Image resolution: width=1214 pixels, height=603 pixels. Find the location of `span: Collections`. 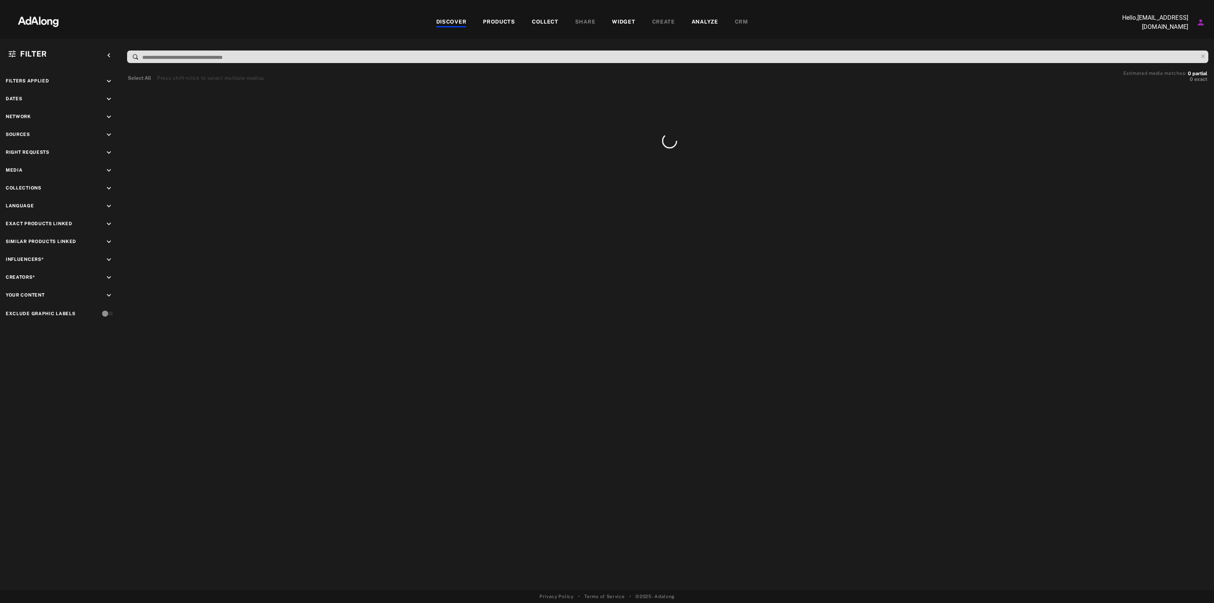

span: Collections is located at coordinates (24, 188).